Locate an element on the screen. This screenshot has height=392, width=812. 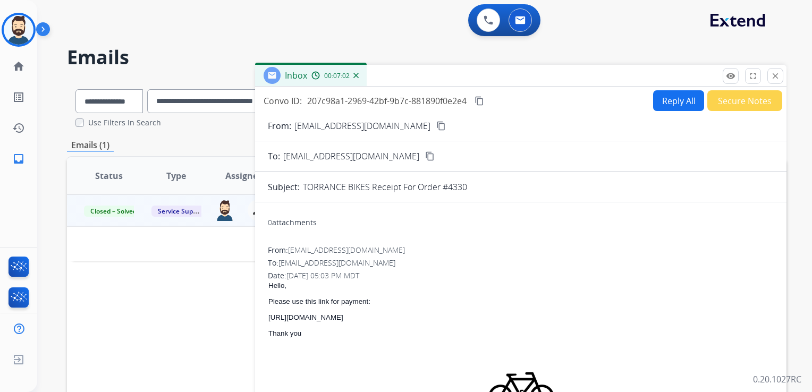
p: To: is located at coordinates (274, 156).